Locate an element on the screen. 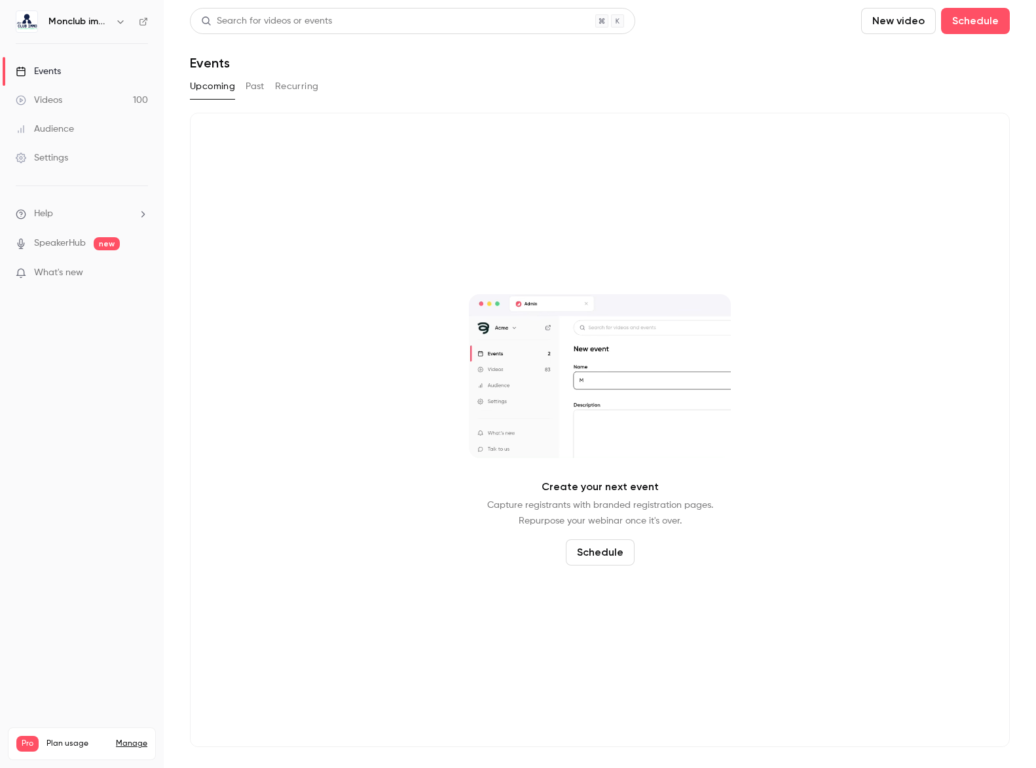 This screenshot has width=1036, height=768. div: Settings is located at coordinates (42, 158).